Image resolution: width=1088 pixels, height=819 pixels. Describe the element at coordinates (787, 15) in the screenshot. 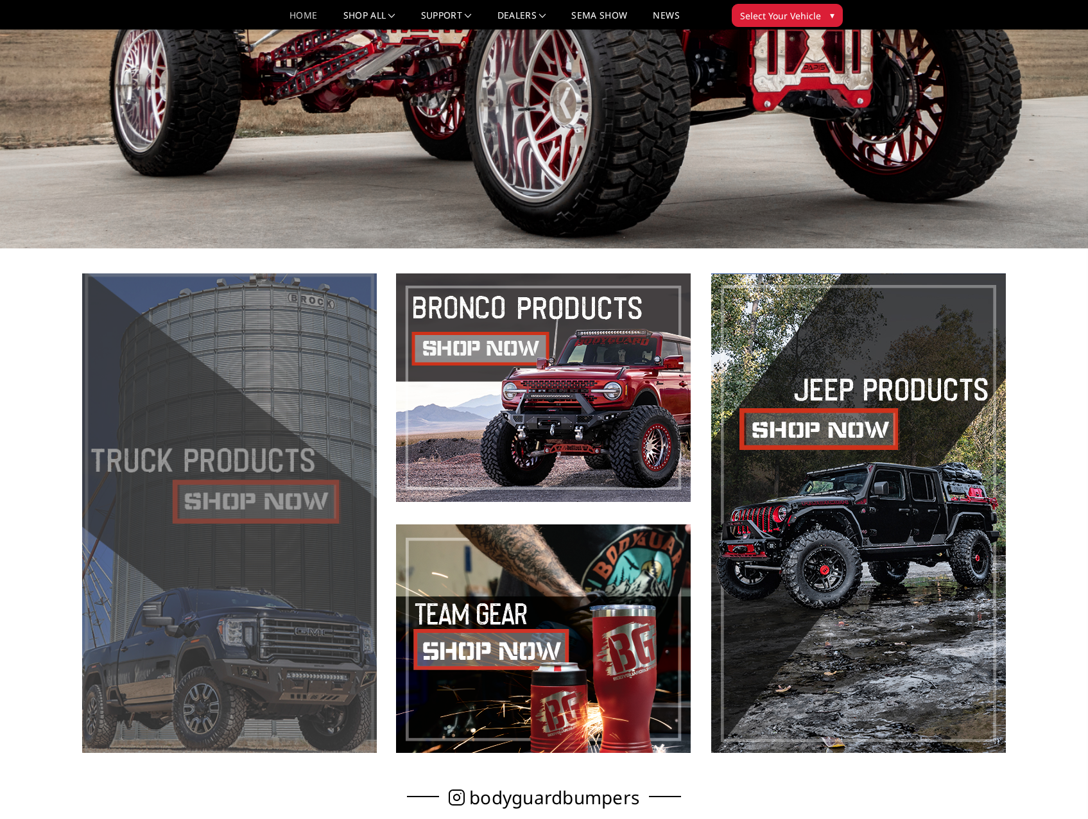

I see `button: Select Your Vehicle` at that location.